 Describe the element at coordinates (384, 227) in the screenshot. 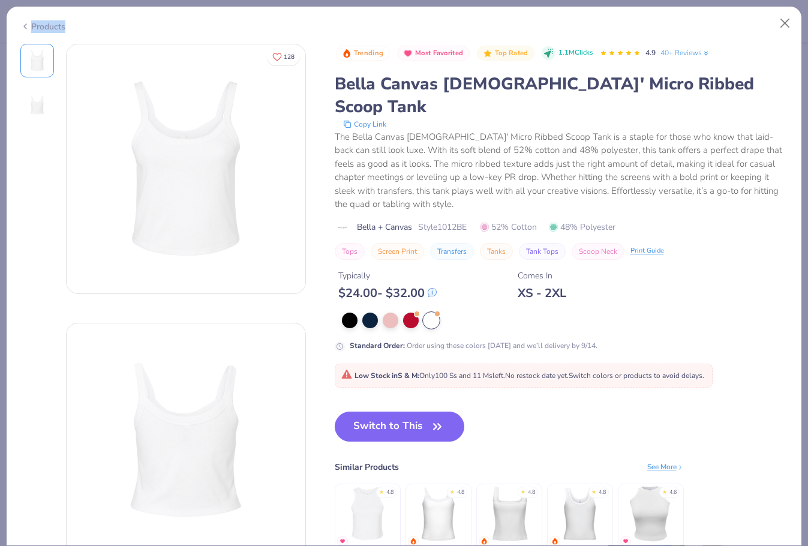

I see `span: Bella + Canvas` at that location.